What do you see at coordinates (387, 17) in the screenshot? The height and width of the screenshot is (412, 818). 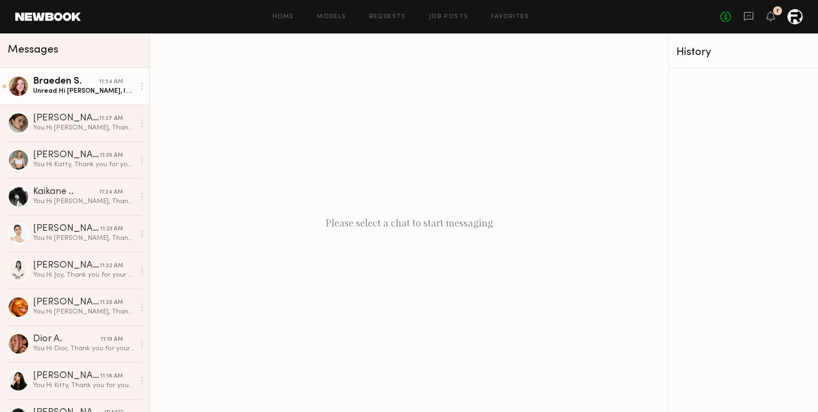 I see `a: Requests` at bounding box center [387, 17].